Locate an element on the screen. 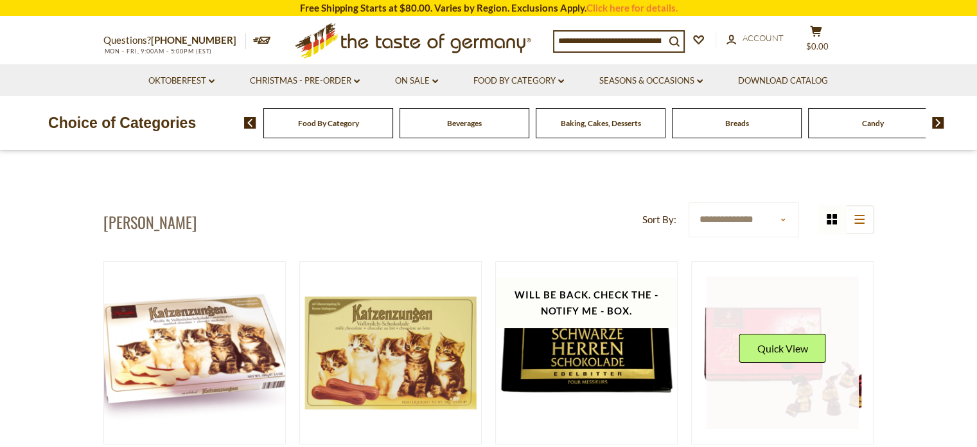  p: Questions? is located at coordinates (175, 40).